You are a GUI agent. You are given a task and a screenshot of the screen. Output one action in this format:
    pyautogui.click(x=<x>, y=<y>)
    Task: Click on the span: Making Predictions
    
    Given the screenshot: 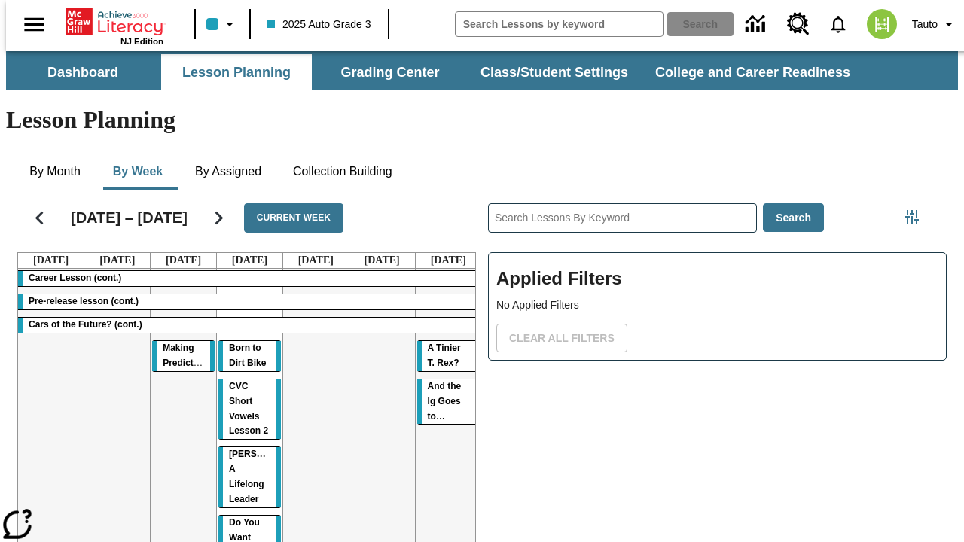 What is the action you would take?
    pyautogui.click(x=187, y=355)
    